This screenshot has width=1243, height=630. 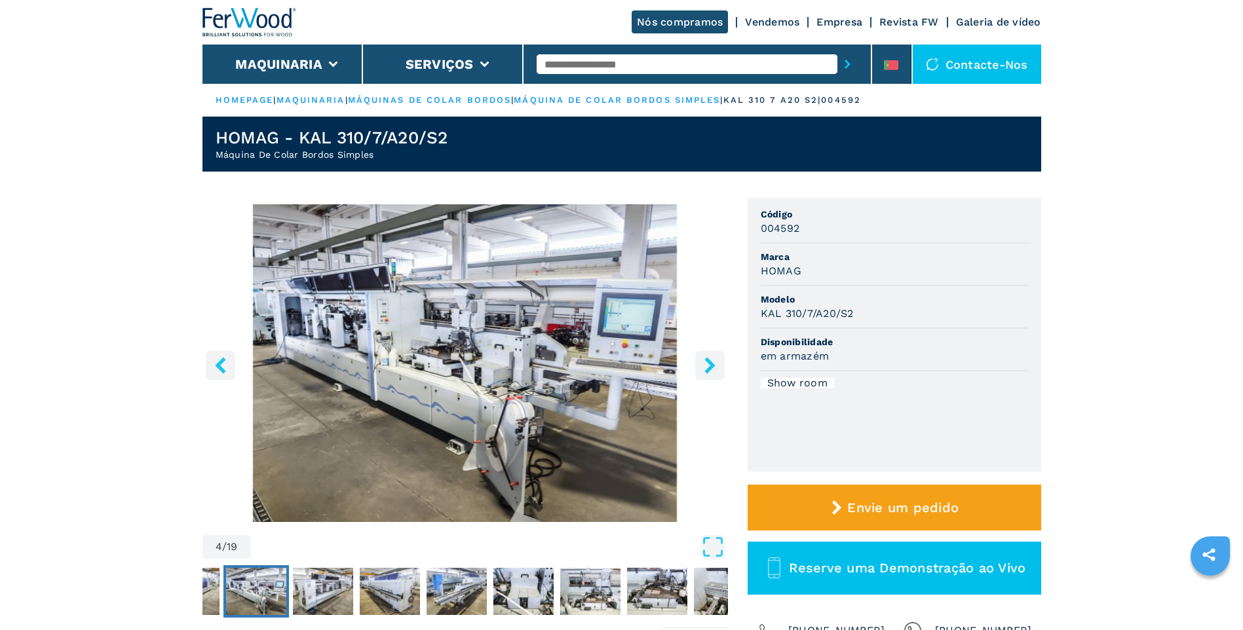 What do you see at coordinates (490, 547) in the screenshot?
I see `button: Open Fullscreen` at bounding box center [490, 547].